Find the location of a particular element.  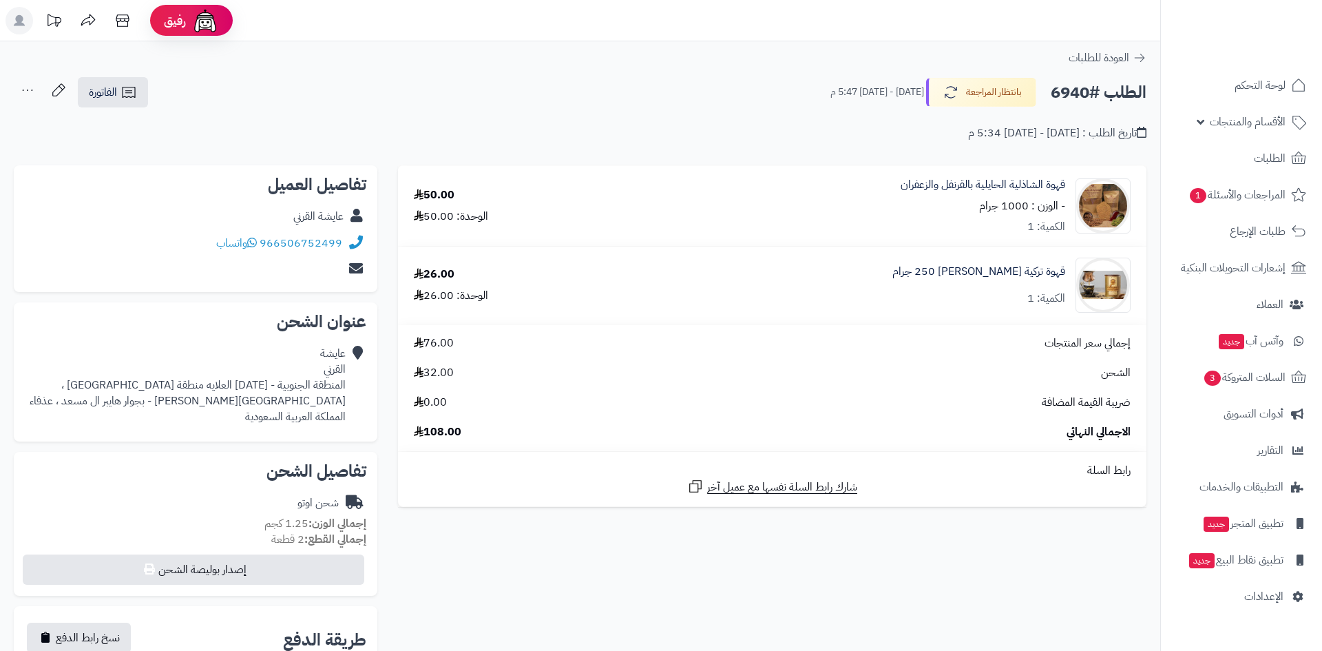

span: شارك رابط السلة نفسها مع عميل آخر is located at coordinates (782, 487).